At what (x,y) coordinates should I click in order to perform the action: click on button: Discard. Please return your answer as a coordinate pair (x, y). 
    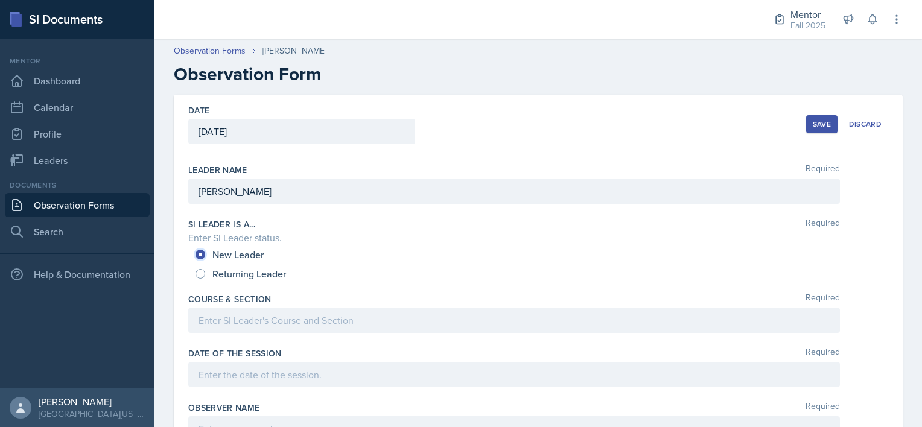
    Looking at the image, I should click on (865, 124).